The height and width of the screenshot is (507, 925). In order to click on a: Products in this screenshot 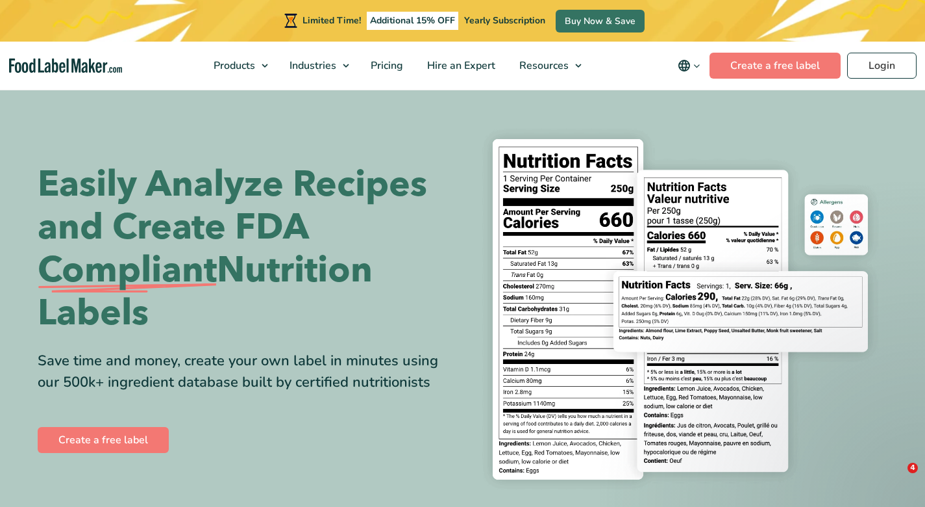, I will do `click(238, 66)`.